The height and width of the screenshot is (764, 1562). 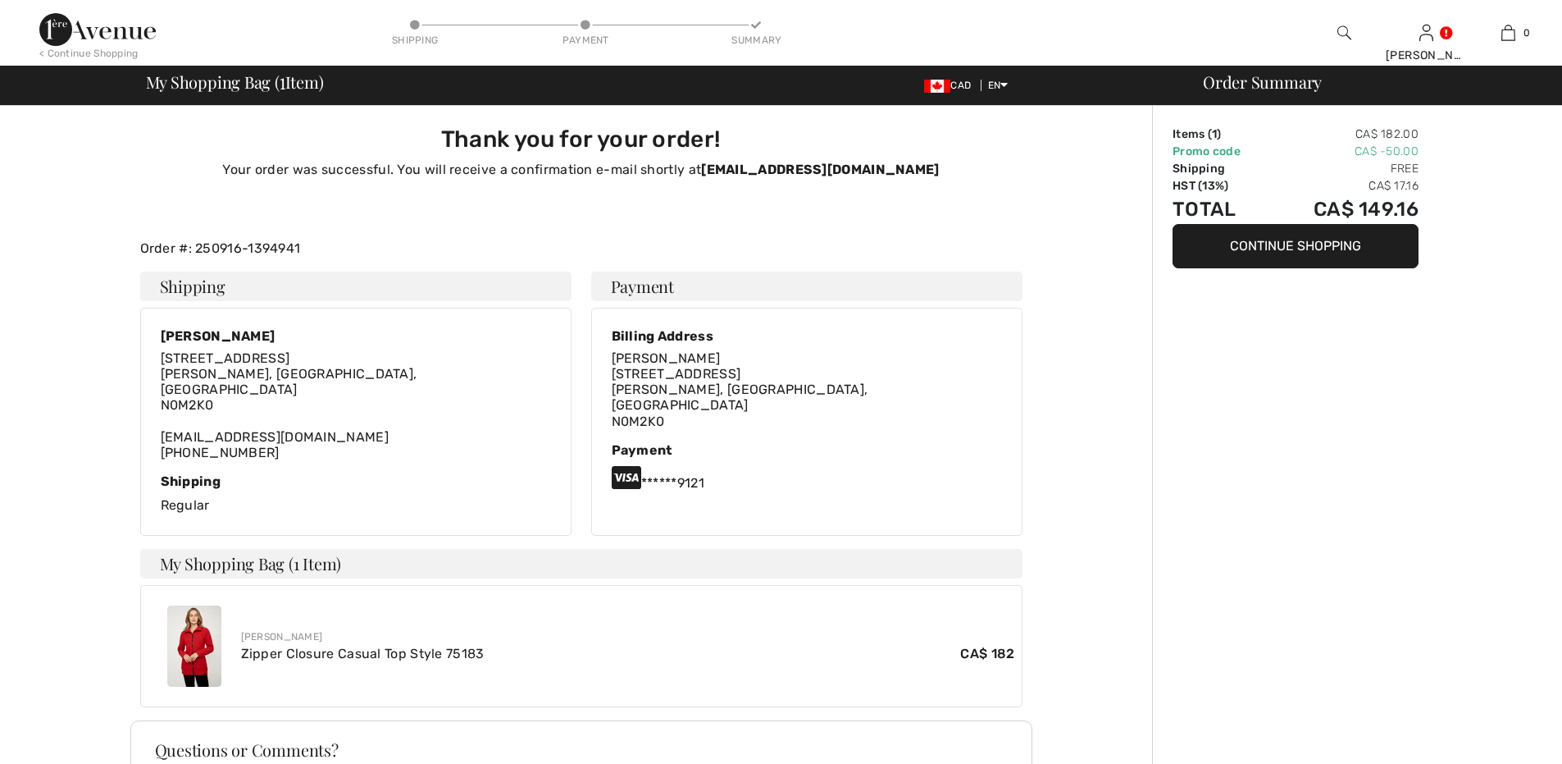 I want to click on span: EN, so click(x=998, y=85).